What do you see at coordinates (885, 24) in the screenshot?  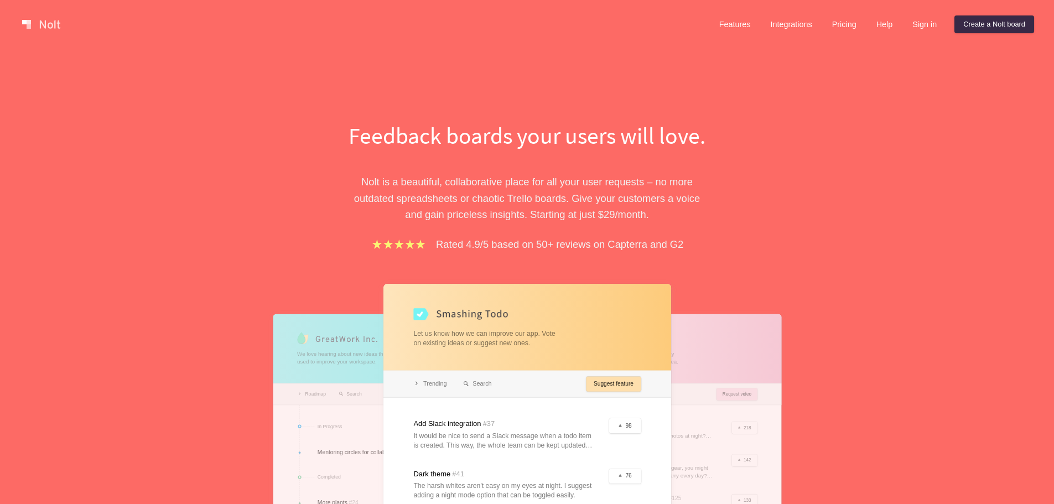 I see `a: Help` at bounding box center [885, 24].